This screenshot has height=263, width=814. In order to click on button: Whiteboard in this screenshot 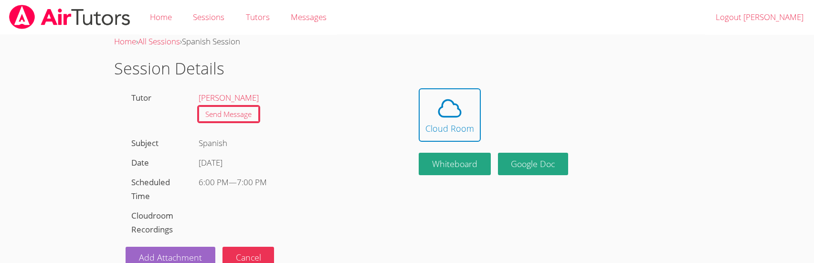, I will do `click(455, 164)`.